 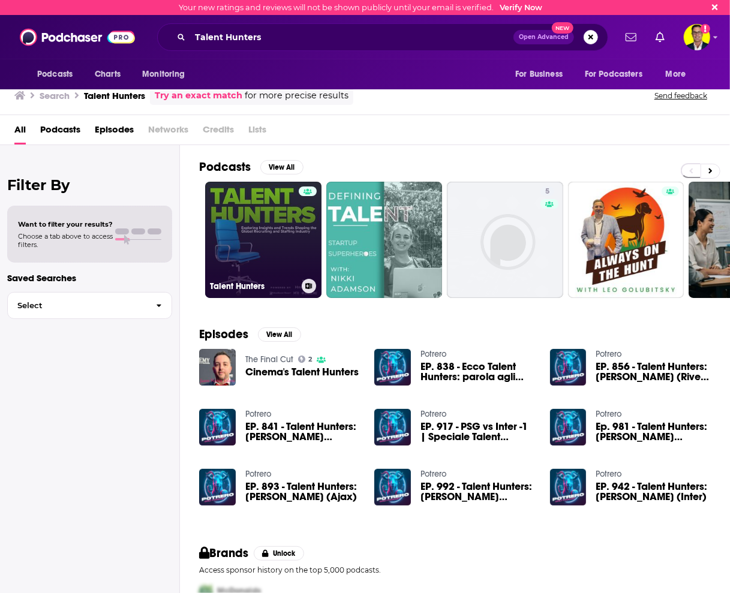 I want to click on img: EP. 992 - Talent Hunters: Rodrigo Mora (Porto), so click(x=392, y=487).